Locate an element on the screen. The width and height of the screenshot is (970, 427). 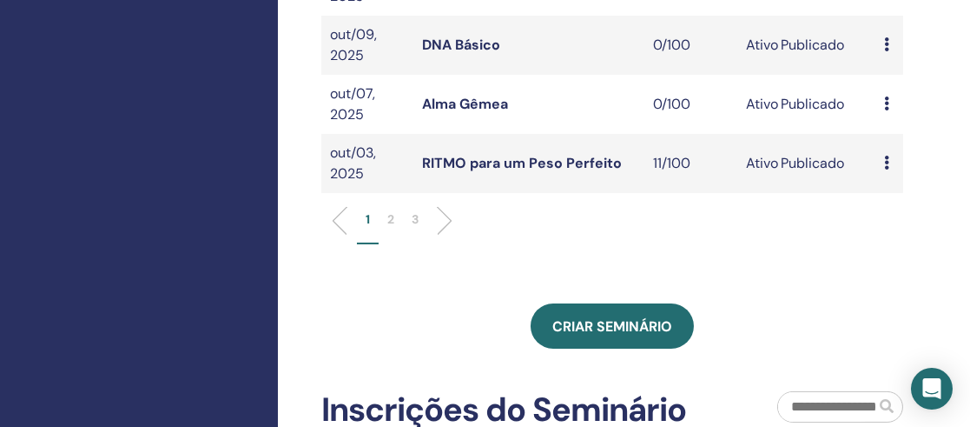
td: 11/100 is located at coordinates (691, 163).